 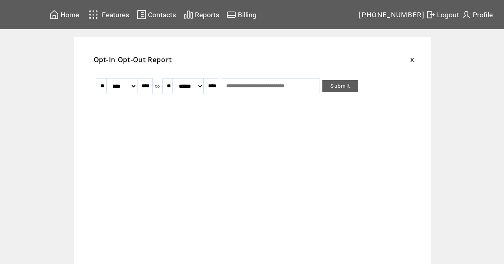 What do you see at coordinates (247, 15) in the screenshot?
I see `span: Billing` at bounding box center [247, 15].